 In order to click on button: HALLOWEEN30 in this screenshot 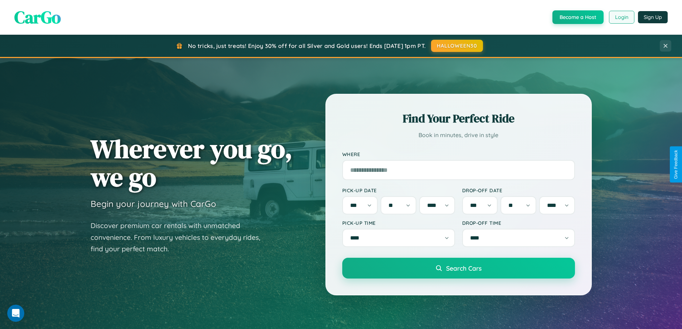, I will do `click(457, 46)`.